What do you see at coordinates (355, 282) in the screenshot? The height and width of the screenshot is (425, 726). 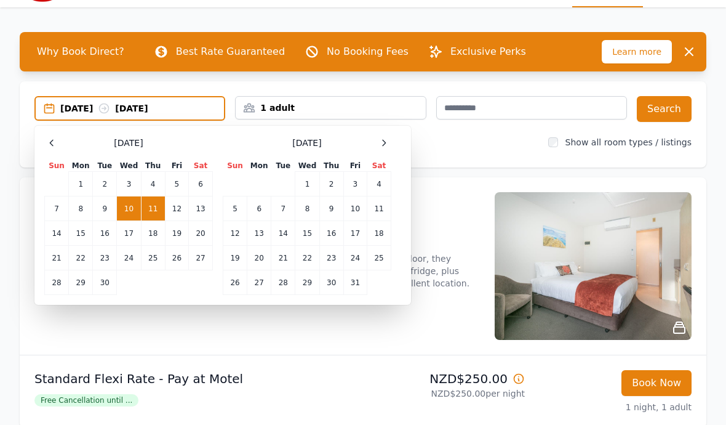 I see `td: 31` at bounding box center [355, 282].